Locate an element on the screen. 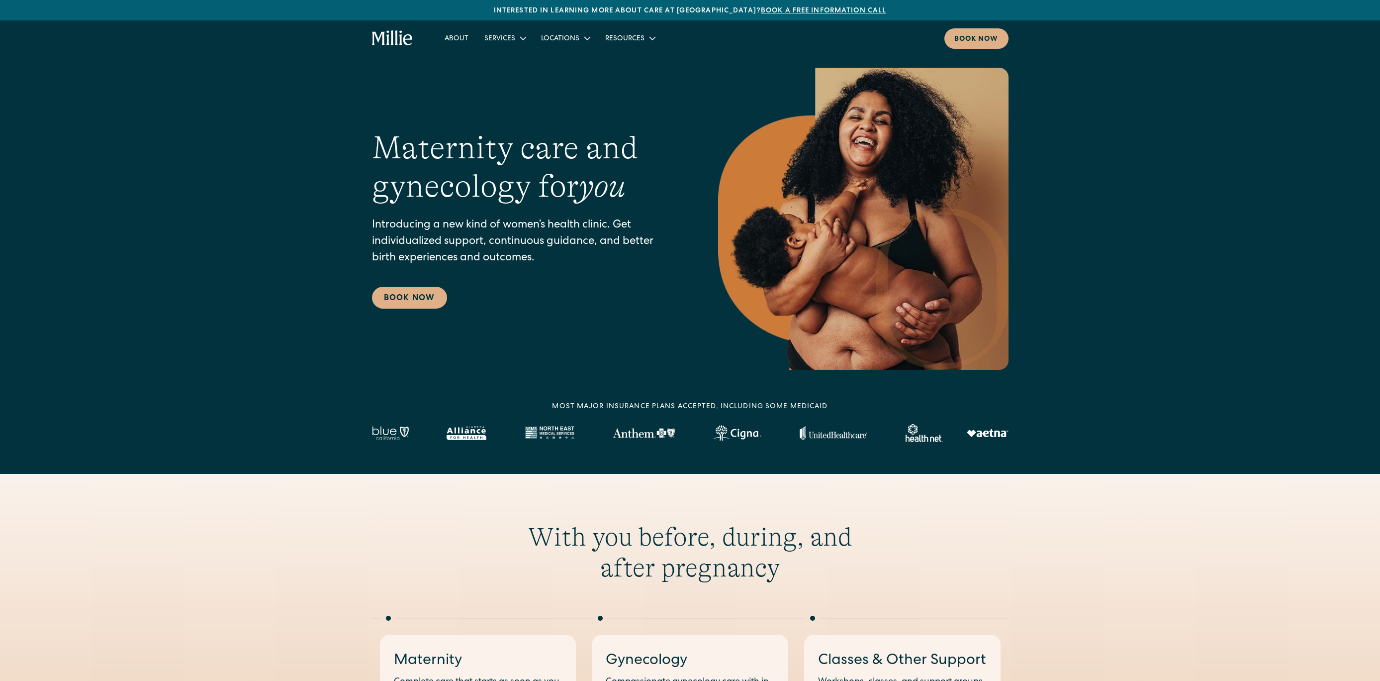 Image resolution: width=1380 pixels, height=681 pixels. img: Blue California logo is located at coordinates (390, 433).